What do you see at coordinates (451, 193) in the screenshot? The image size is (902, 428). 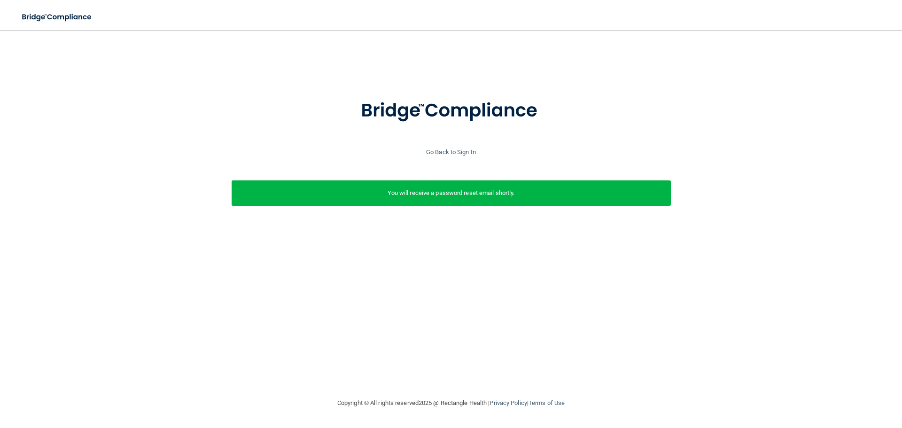 I see `p: You will receive a password reset email shortly.` at bounding box center [451, 193].